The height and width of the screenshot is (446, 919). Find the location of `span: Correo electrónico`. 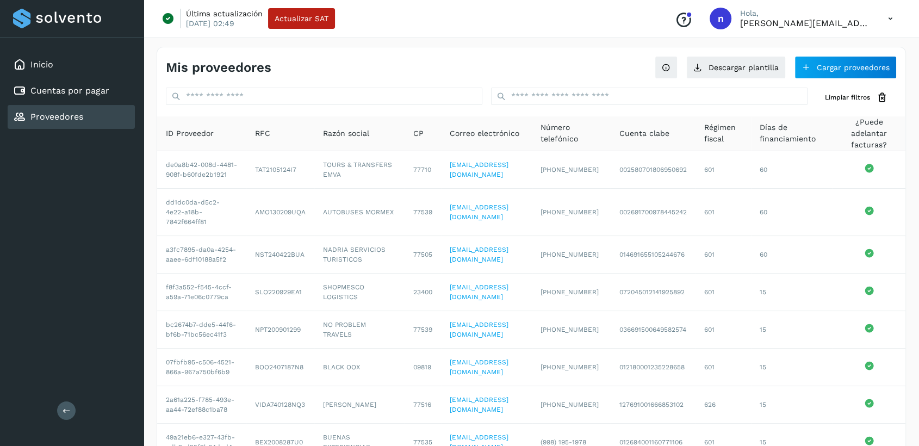

span: Correo electrónico is located at coordinates (485, 133).